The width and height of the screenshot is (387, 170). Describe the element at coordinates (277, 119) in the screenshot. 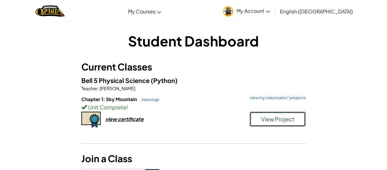

I see `button: View Project` at that location.